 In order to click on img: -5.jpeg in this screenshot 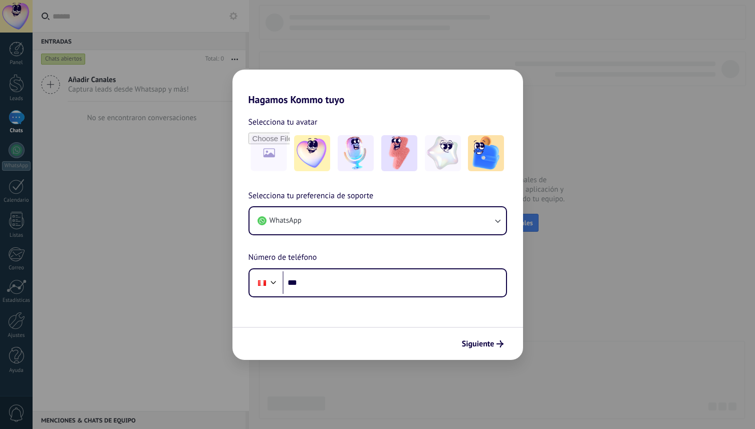, I will do `click(486, 153)`.